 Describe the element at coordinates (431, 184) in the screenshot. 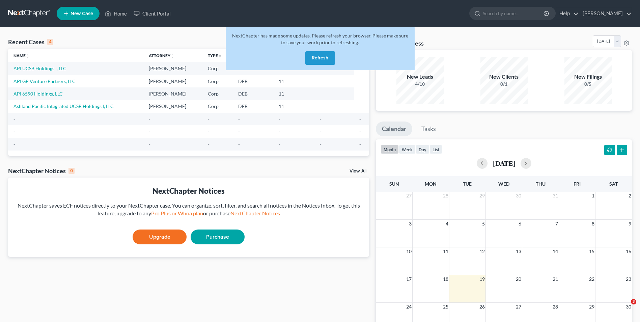

I see `span: Mon` at that location.